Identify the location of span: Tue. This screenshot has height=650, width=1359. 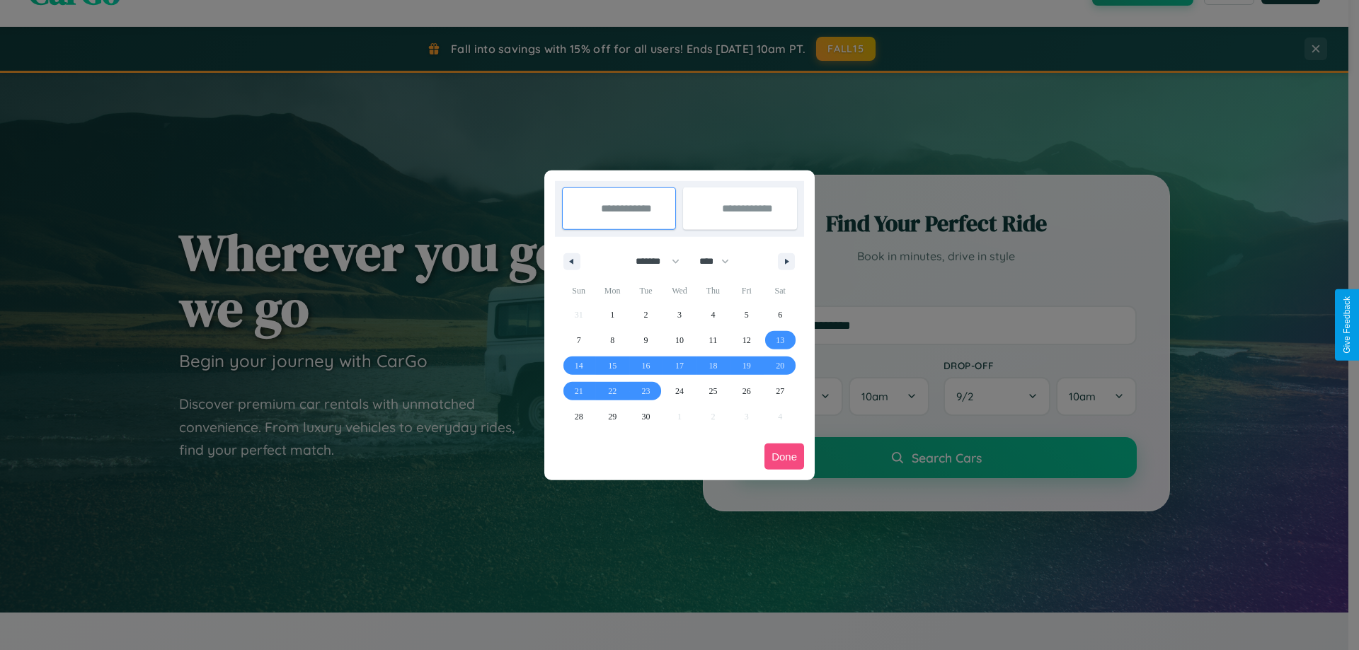
(645, 291).